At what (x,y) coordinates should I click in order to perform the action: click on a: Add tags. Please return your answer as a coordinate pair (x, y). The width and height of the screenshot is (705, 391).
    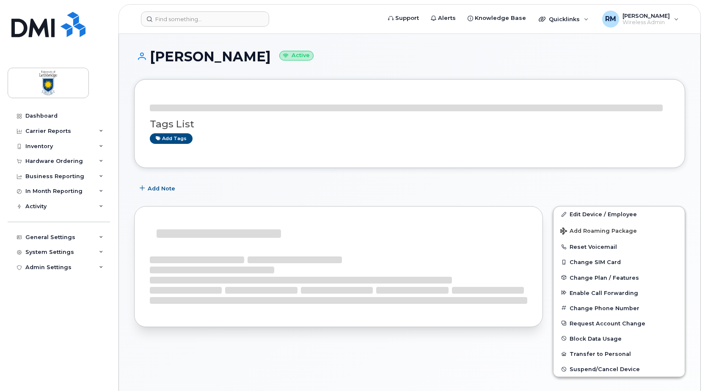
    Looking at the image, I should click on (171, 138).